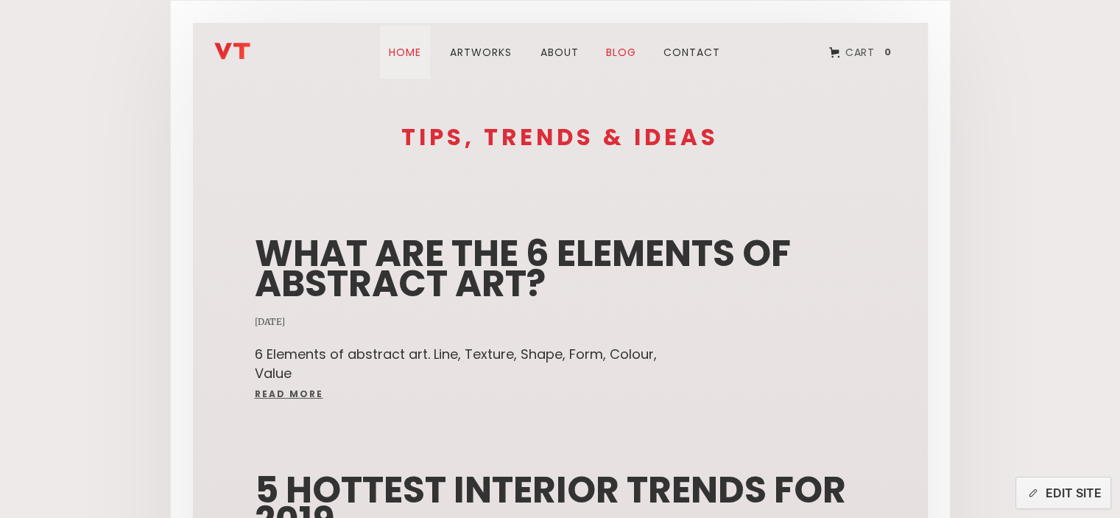 The width and height of the screenshot is (1120, 518). I want to click on div: read more, so click(471, 394).